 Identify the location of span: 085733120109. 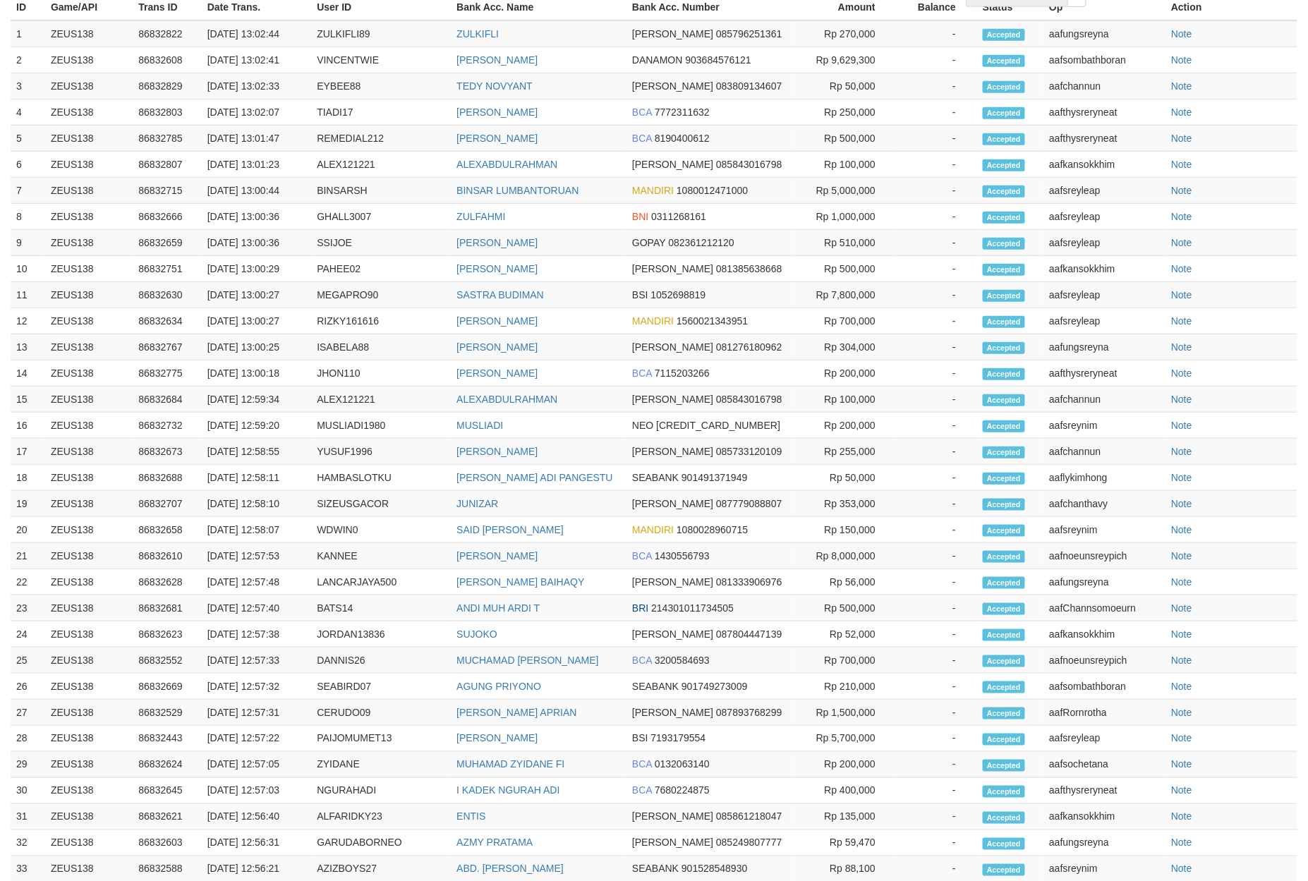
(749, 452).